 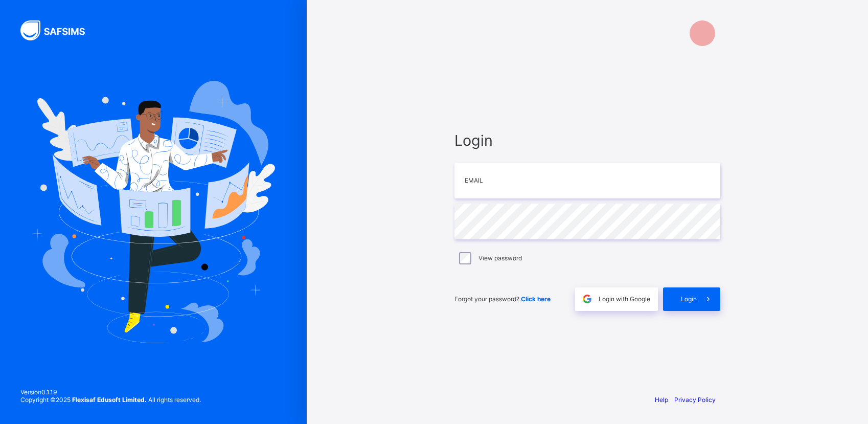 I want to click on a: Help, so click(x=662, y=399).